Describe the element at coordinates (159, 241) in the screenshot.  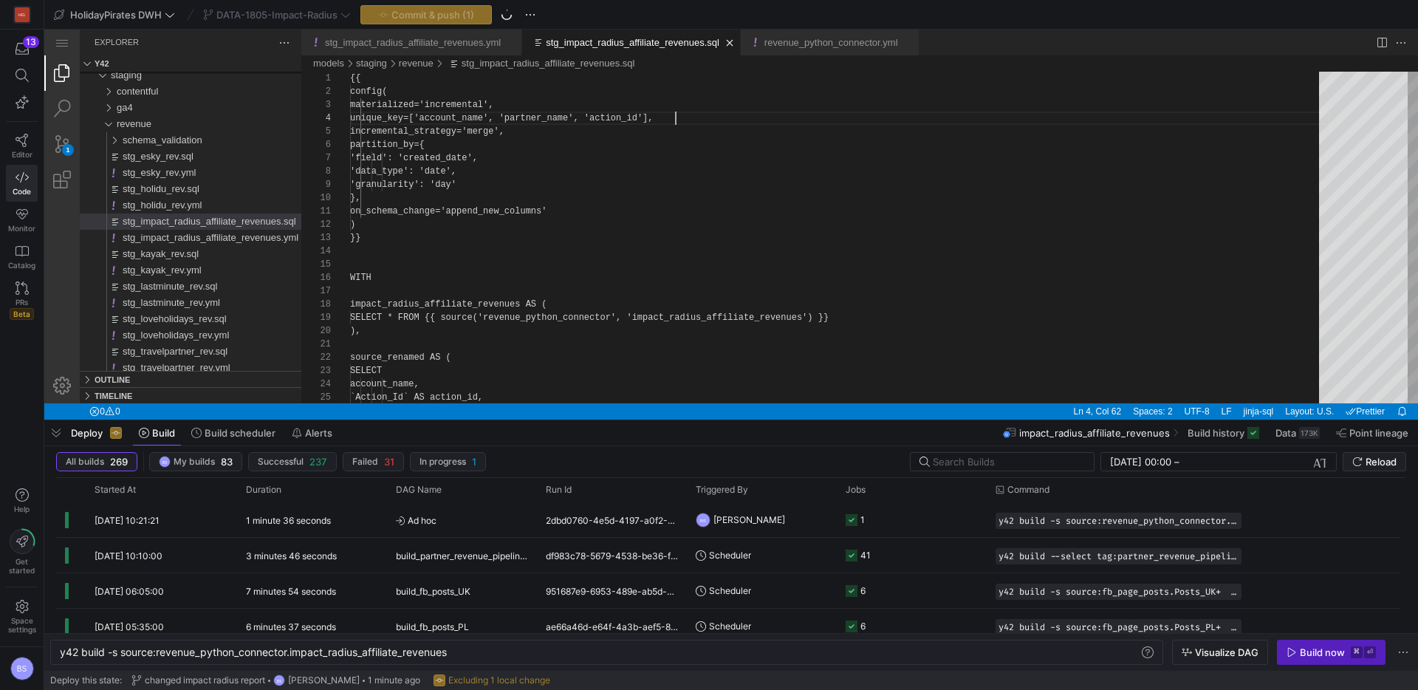
I see `div: ~/models/staging/revenue/stg_kayak_rev.yml` at that location.